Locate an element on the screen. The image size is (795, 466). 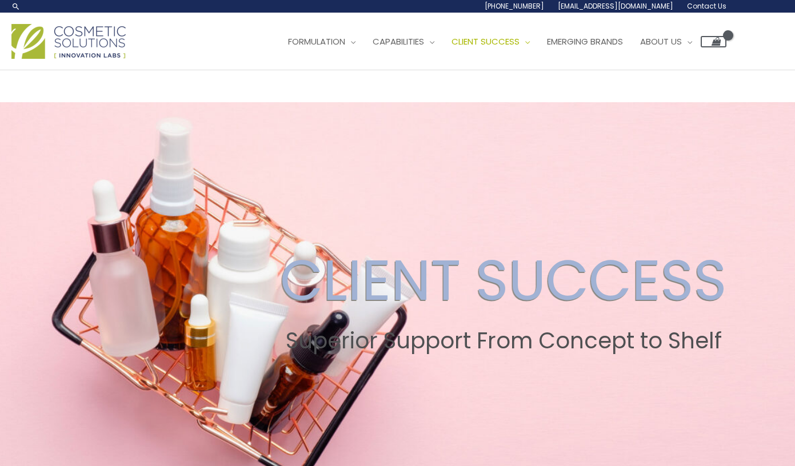
a: Capabilities is located at coordinates (403, 42).